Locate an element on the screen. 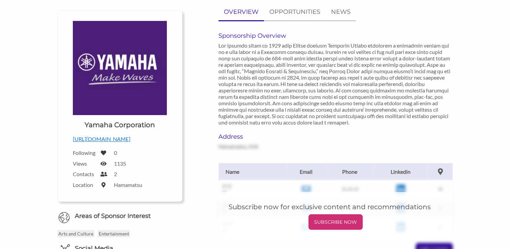 The width and height of the screenshot is (510, 249). label: 1135 is located at coordinates (120, 163).